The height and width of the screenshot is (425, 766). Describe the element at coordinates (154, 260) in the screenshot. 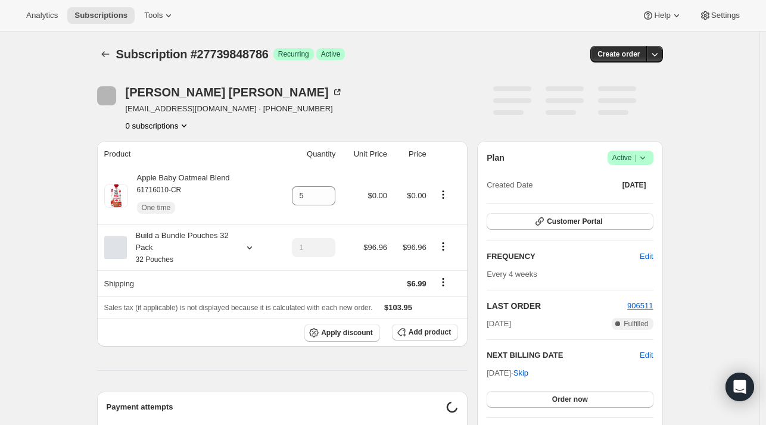

I see `small: 32 Pouches` at that location.